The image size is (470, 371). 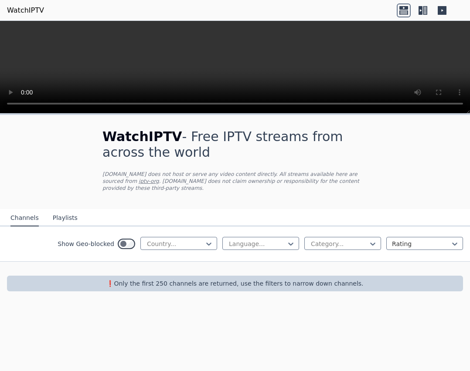 What do you see at coordinates (235, 284) in the screenshot?
I see `p: ❗️Only the first 250 channels are returned, use the filters to narrow down channels.` at bounding box center [235, 284].